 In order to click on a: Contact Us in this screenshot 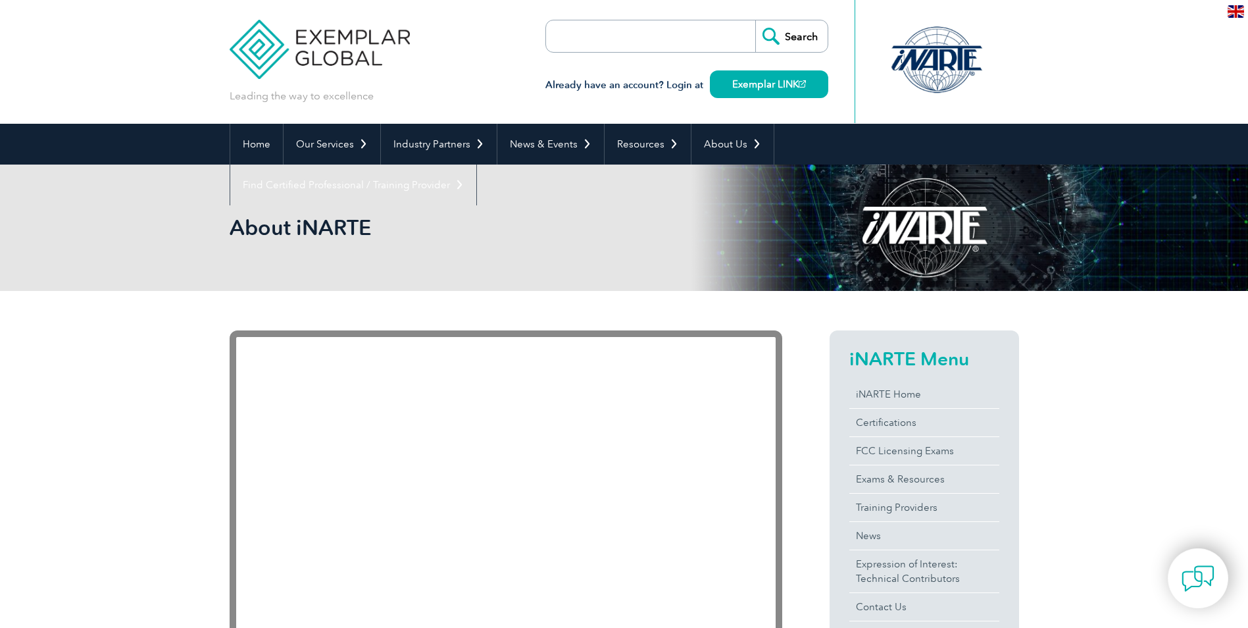, I will do `click(925, 607)`.